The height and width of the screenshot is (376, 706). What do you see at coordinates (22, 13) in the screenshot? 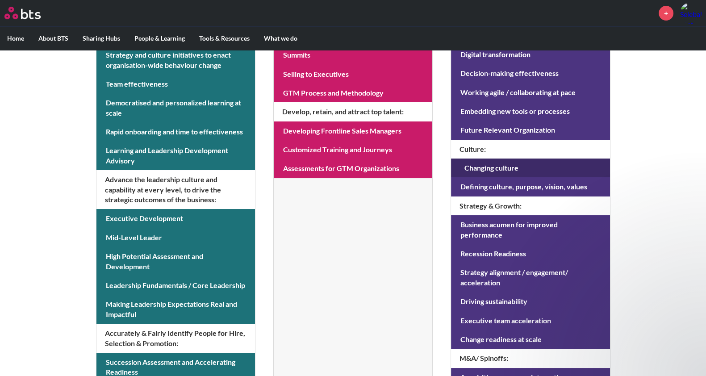
I see `img: BTS Logo` at bounding box center [22, 13].